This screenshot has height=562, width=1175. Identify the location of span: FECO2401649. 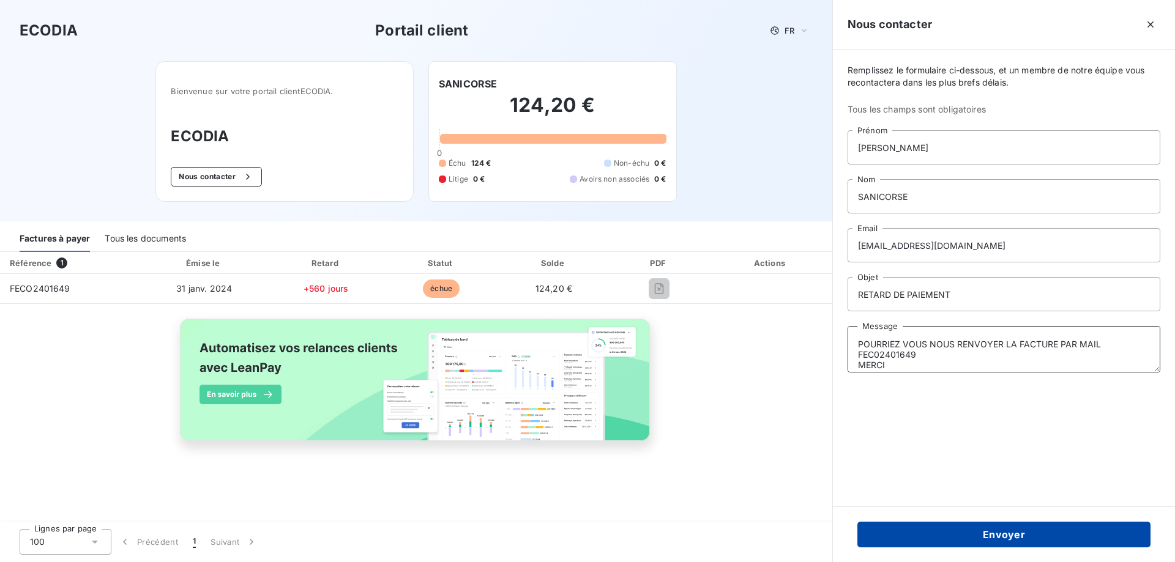
(40, 288).